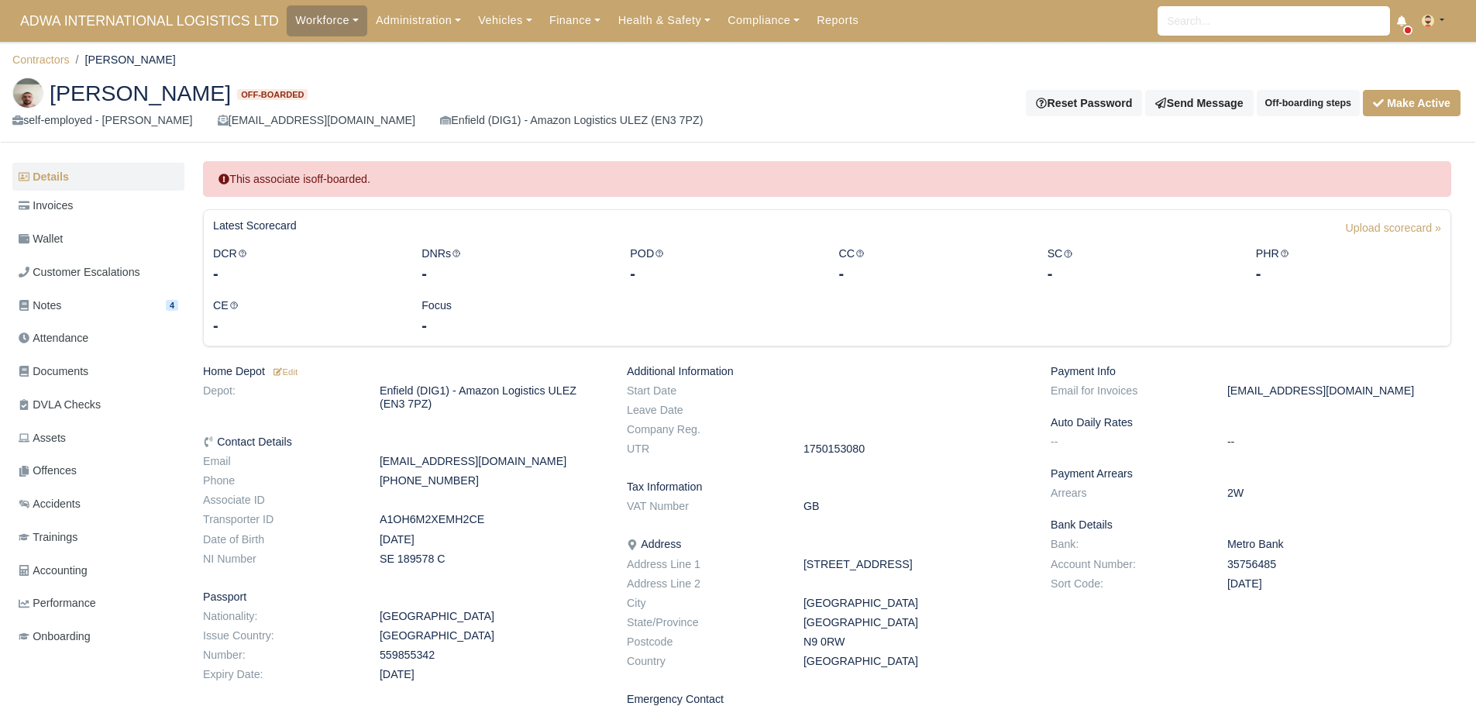  What do you see at coordinates (1250, 422) in the screenshot?
I see `h6: Auto Daily Rates` at bounding box center [1250, 422].